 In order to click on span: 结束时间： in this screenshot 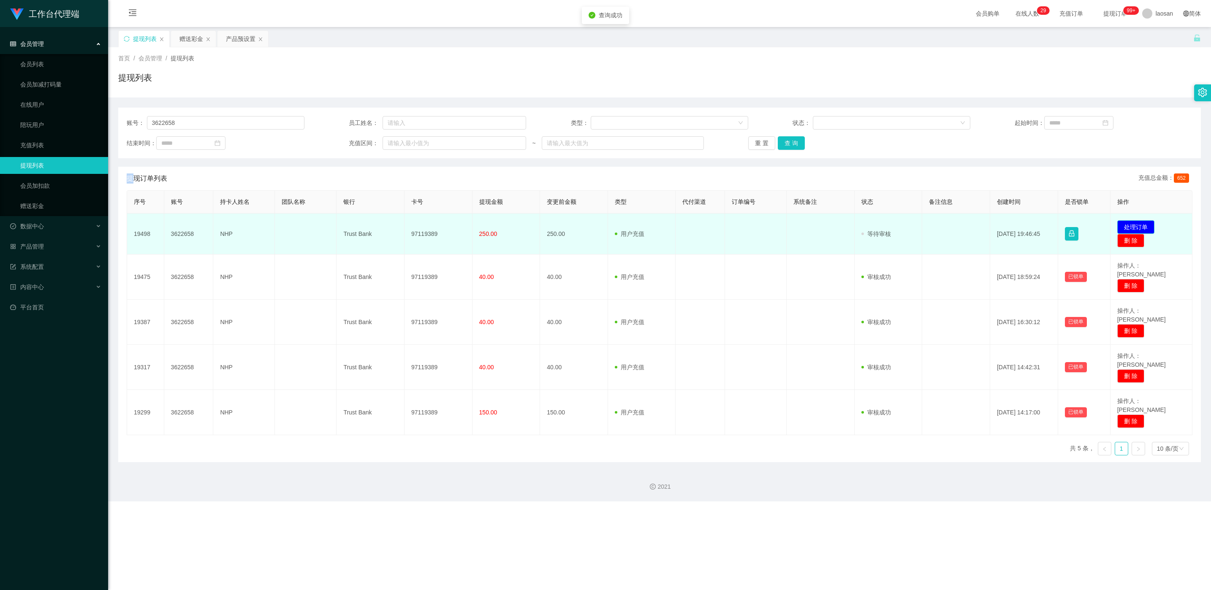, I will do `click(141, 143)`.